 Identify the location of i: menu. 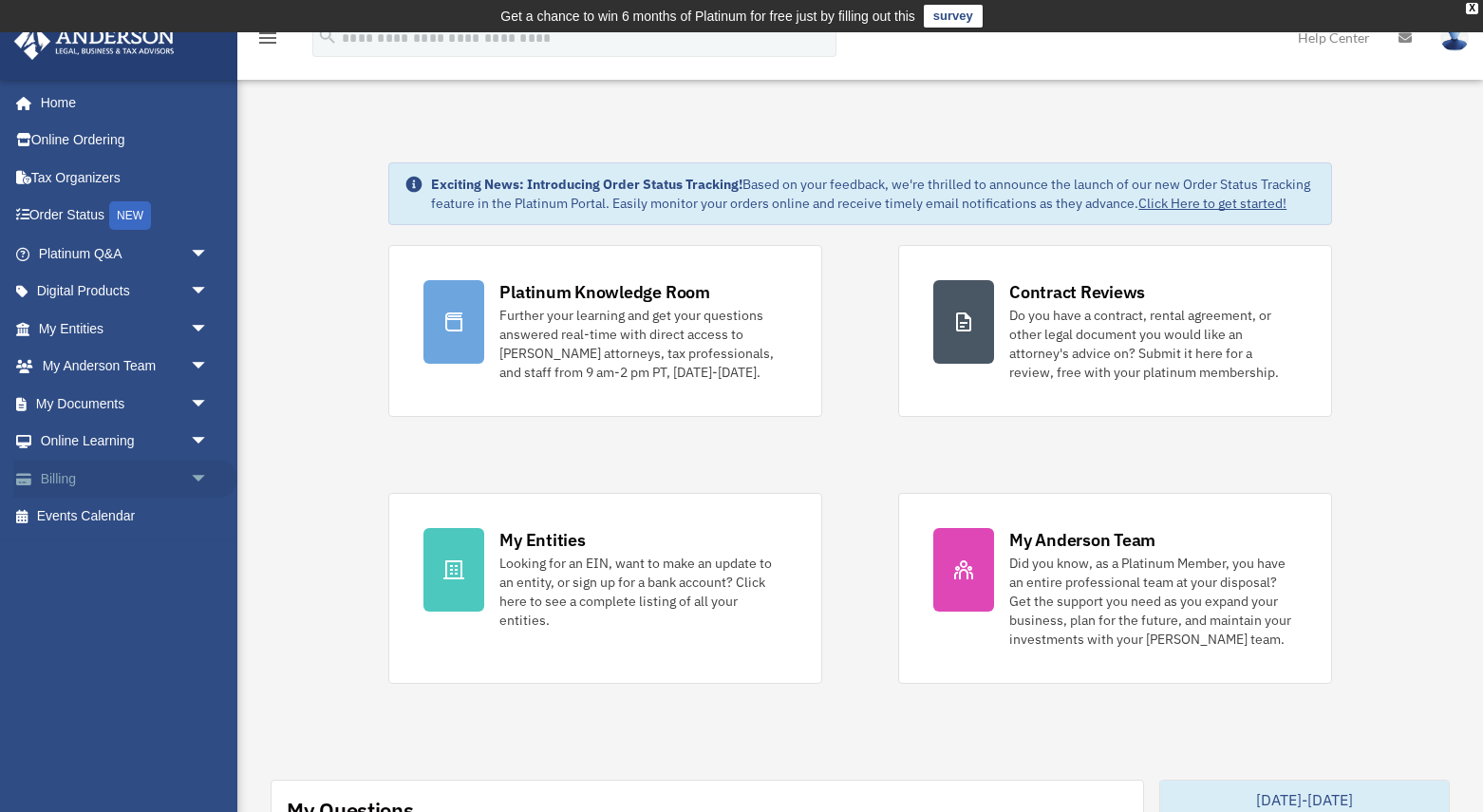
(268, 38).